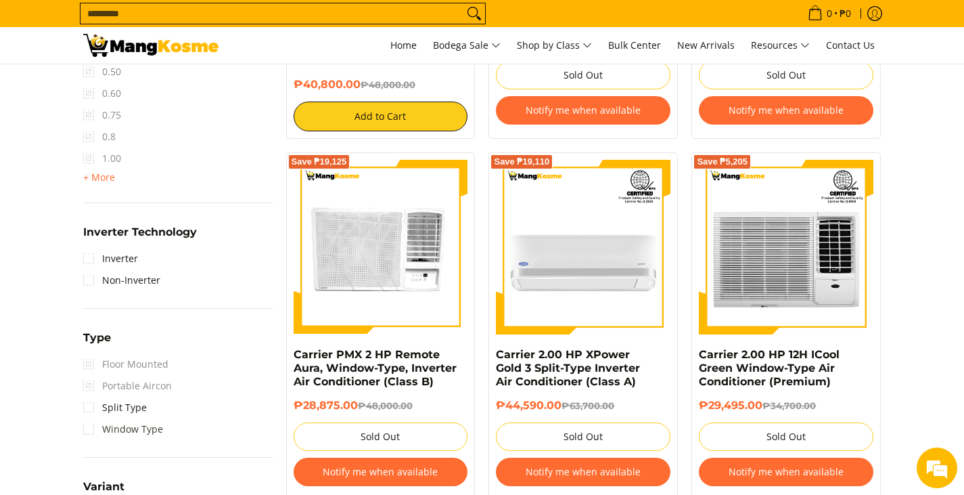 This screenshot has width=964, height=495. What do you see at coordinates (845, 14) in the screenshot?
I see `span: ₱0` at bounding box center [845, 14].